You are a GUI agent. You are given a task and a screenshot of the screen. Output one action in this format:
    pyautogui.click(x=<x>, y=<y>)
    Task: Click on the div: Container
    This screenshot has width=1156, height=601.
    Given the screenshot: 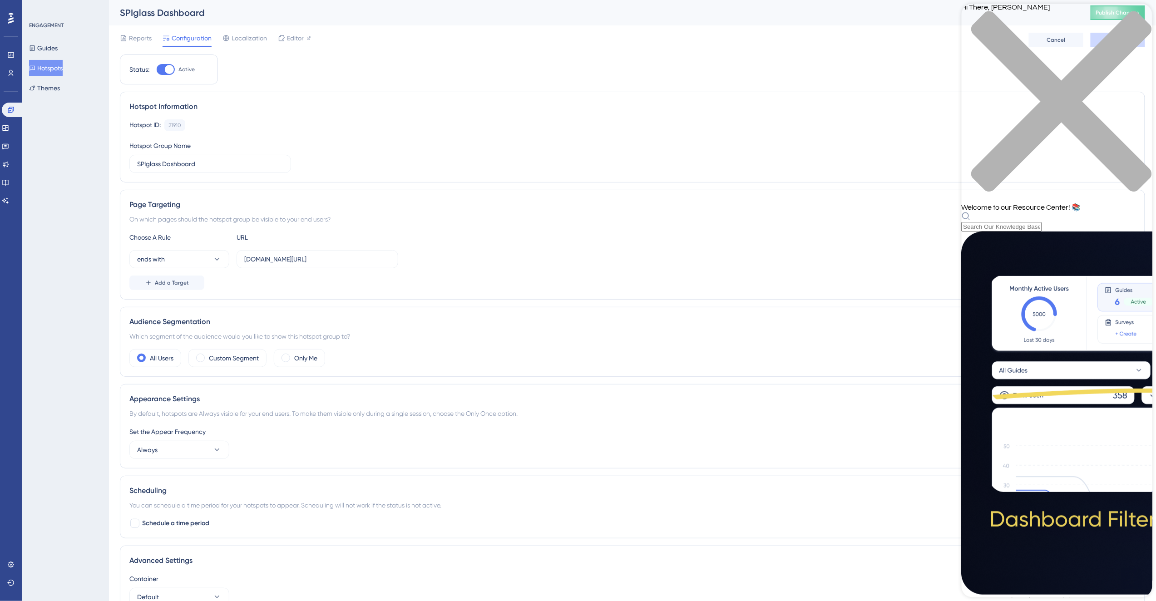 What is the action you would take?
    pyautogui.click(x=632, y=579)
    